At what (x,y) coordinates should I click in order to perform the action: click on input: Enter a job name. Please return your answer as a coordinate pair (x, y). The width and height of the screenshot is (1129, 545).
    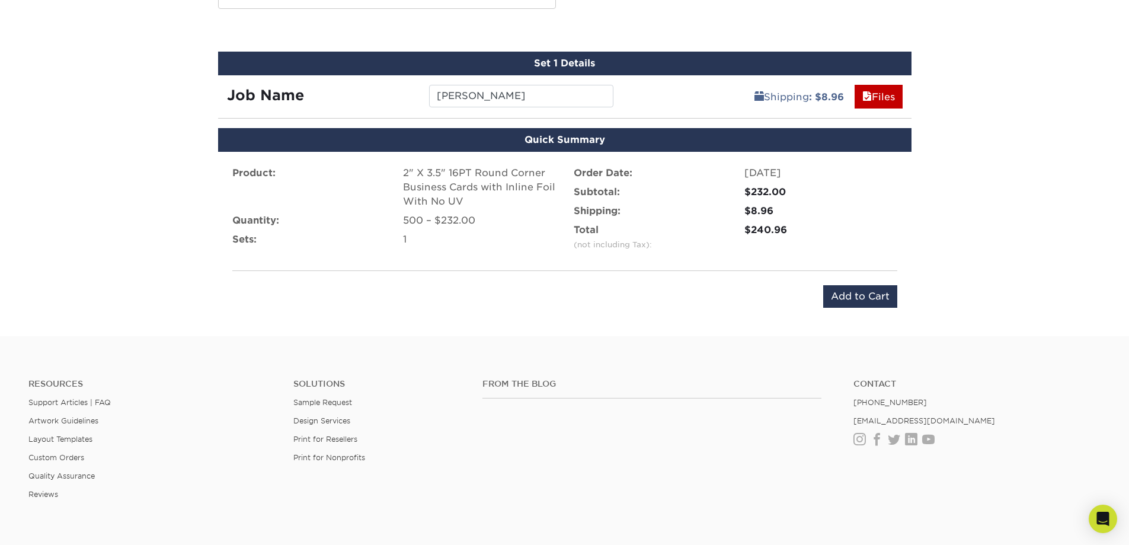
    Looking at the image, I should click on (521, 96).